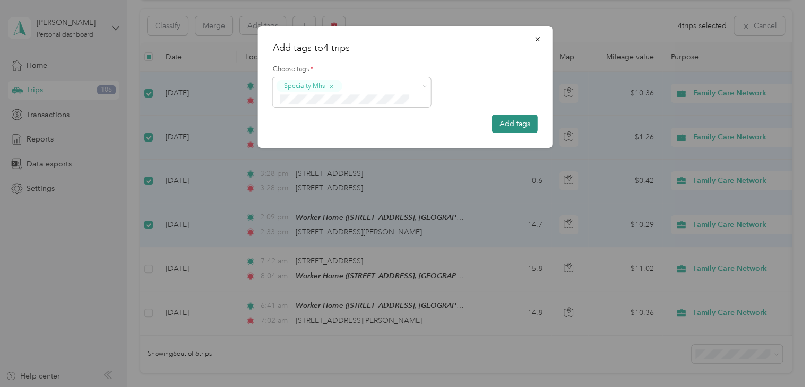 The width and height of the screenshot is (810, 387). I want to click on button: Specialty Mhs, so click(309, 86).